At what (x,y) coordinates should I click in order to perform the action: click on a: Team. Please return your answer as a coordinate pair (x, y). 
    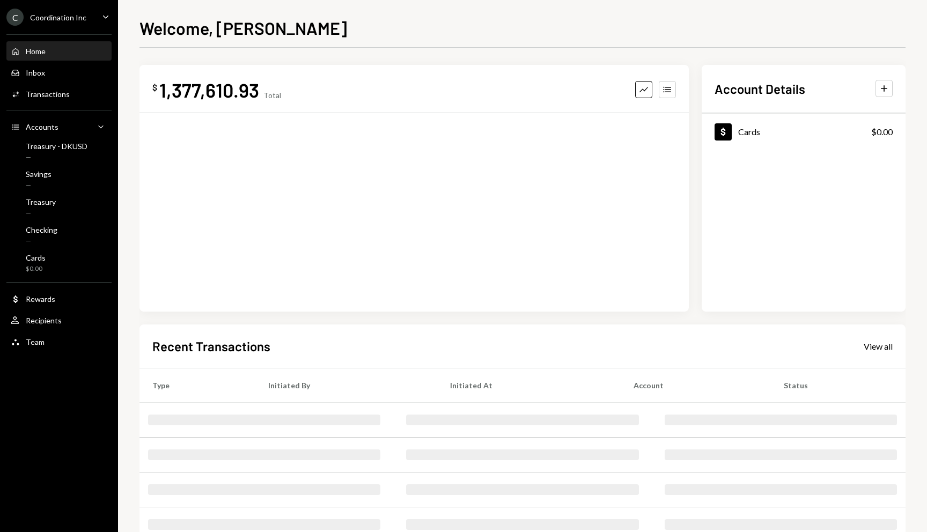
    Looking at the image, I should click on (59, 342).